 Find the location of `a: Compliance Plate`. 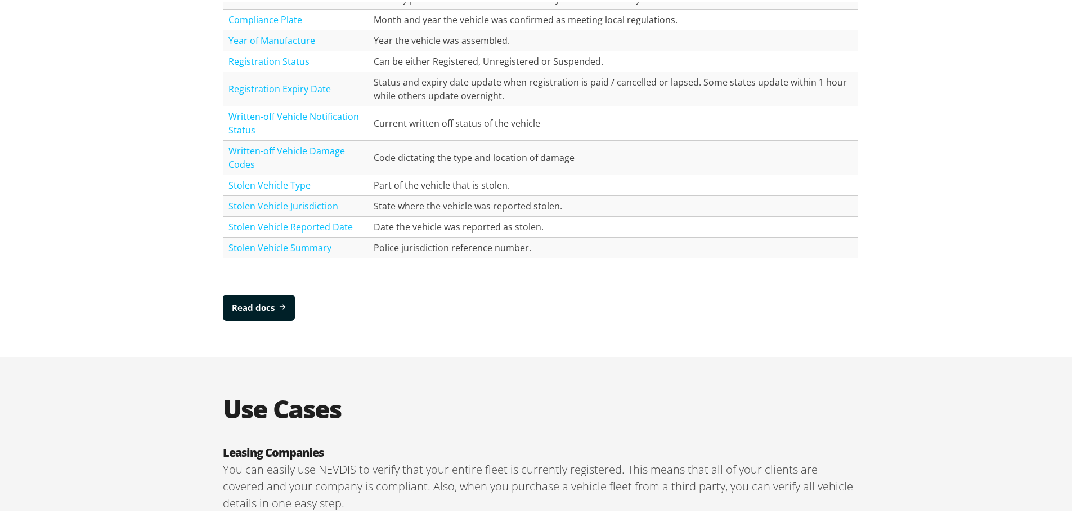

a: Compliance Plate is located at coordinates (265, 17).